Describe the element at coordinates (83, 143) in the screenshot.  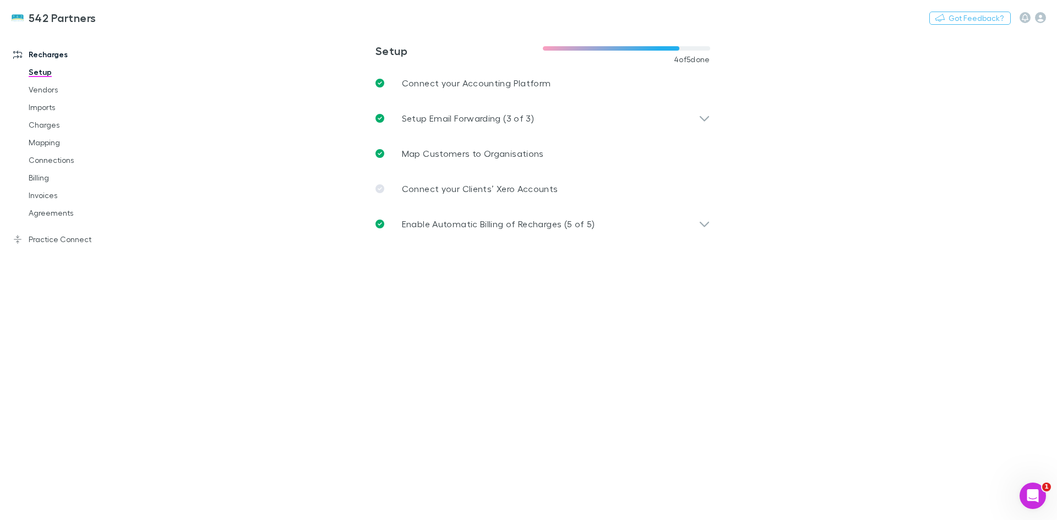
I see `a: Mapping` at that location.